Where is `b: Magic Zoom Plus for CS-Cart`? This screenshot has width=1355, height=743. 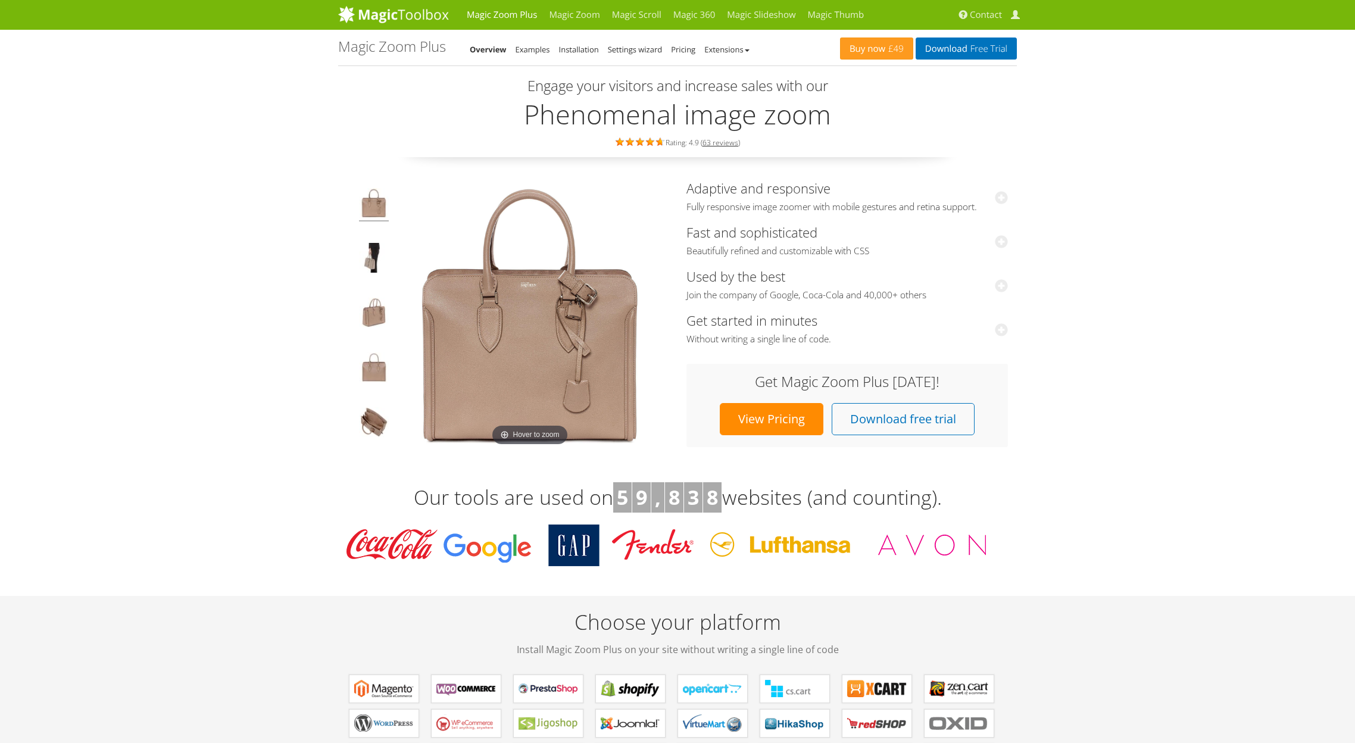
b: Magic Zoom Plus for CS-Cart is located at coordinates (795, 689).